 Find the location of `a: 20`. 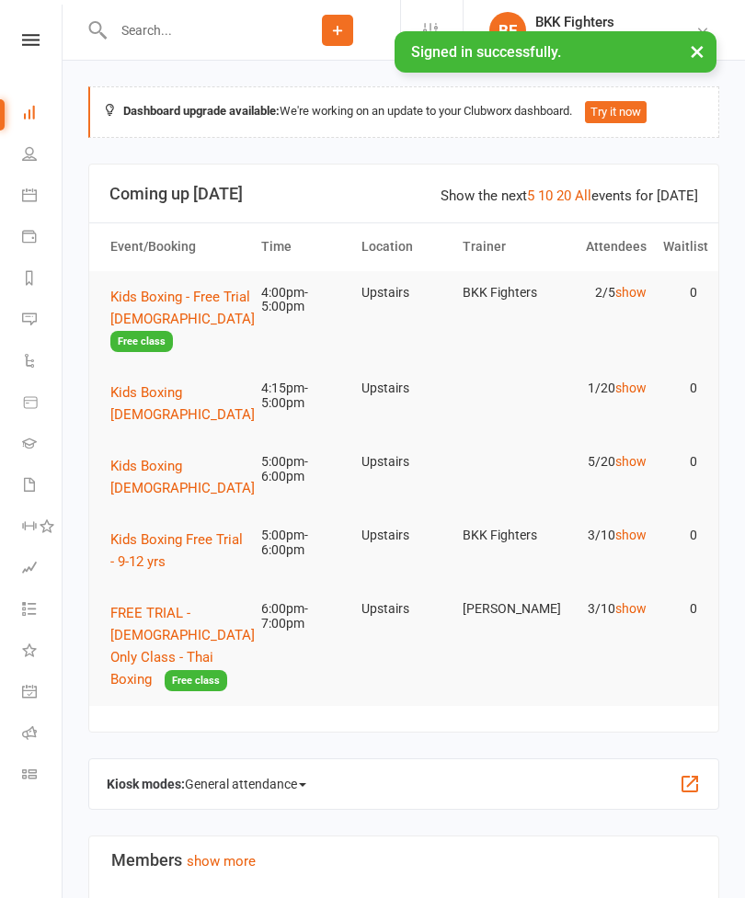

a: 20 is located at coordinates (564, 196).